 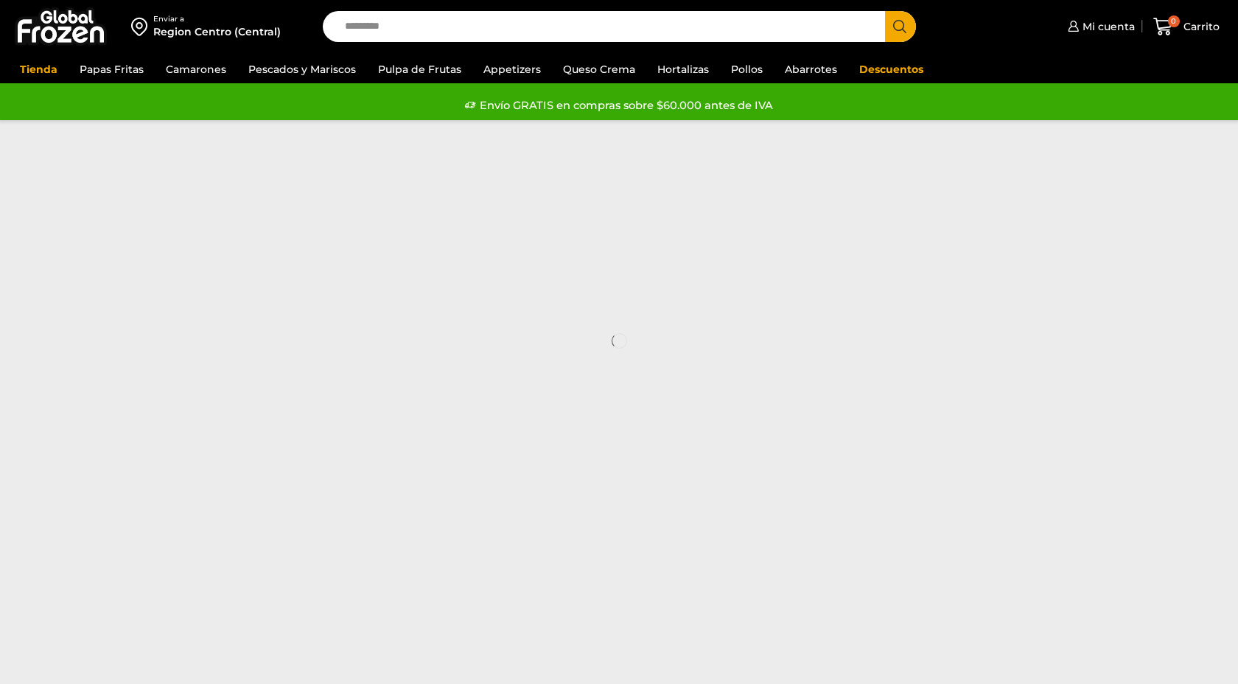 What do you see at coordinates (901, 27) in the screenshot?
I see `button: Search button` at bounding box center [901, 27].